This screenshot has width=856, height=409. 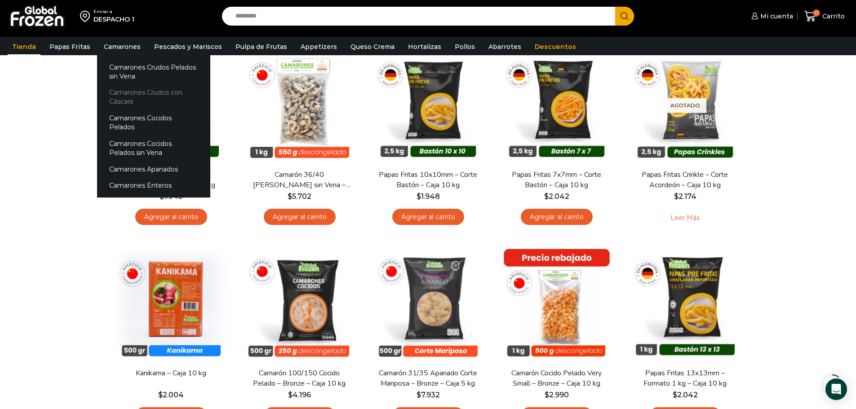 What do you see at coordinates (154, 186) in the screenshot?
I see `a: Camarones Enteros` at bounding box center [154, 186].